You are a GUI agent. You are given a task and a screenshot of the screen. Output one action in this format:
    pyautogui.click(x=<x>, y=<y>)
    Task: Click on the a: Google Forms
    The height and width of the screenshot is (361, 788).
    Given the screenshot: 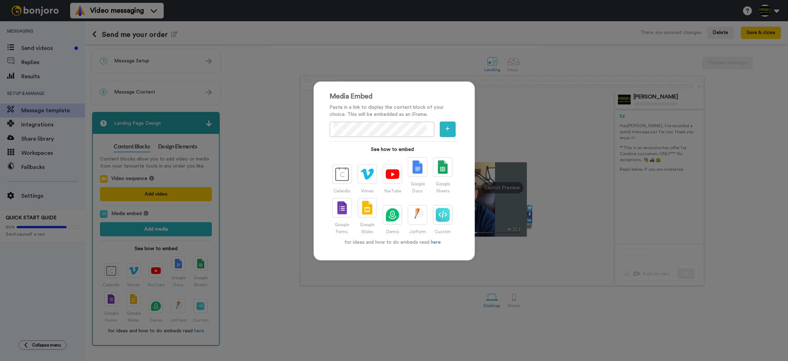 What is the action you would take?
    pyautogui.click(x=342, y=216)
    